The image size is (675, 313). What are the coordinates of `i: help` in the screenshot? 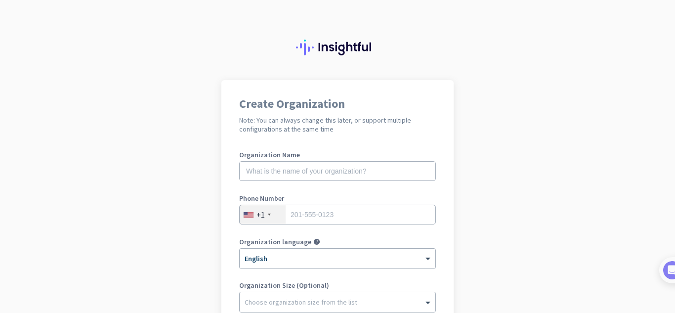 It's located at (317, 242).